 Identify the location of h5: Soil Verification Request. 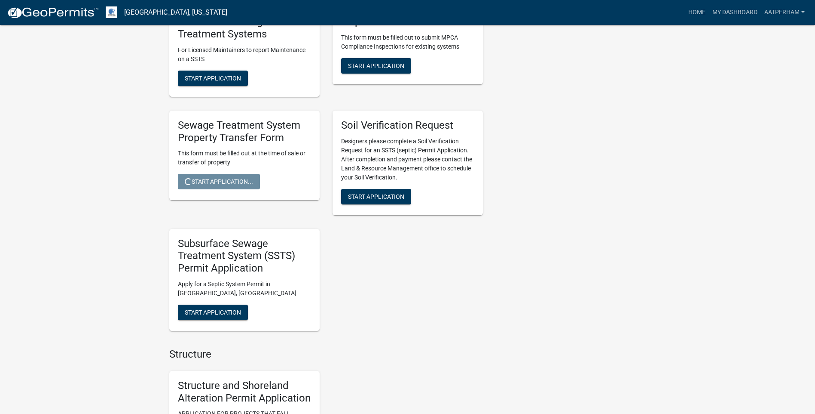
(408, 125).